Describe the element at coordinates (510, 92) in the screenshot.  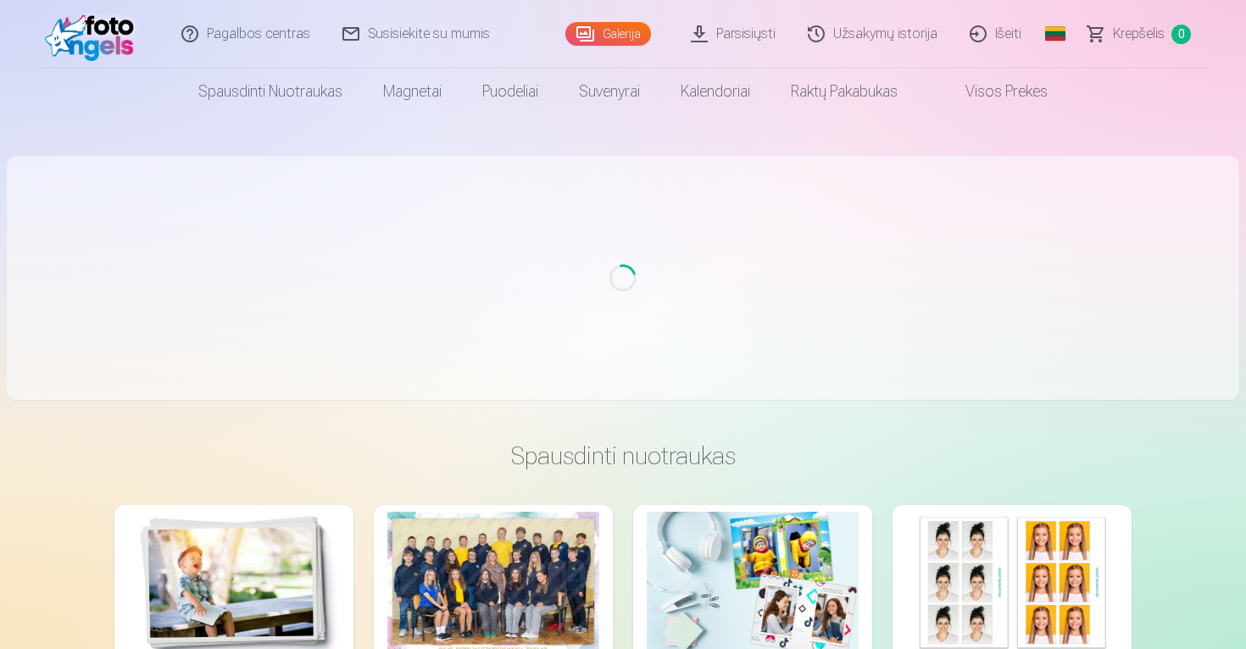
I see `a: Puodeliai` at that location.